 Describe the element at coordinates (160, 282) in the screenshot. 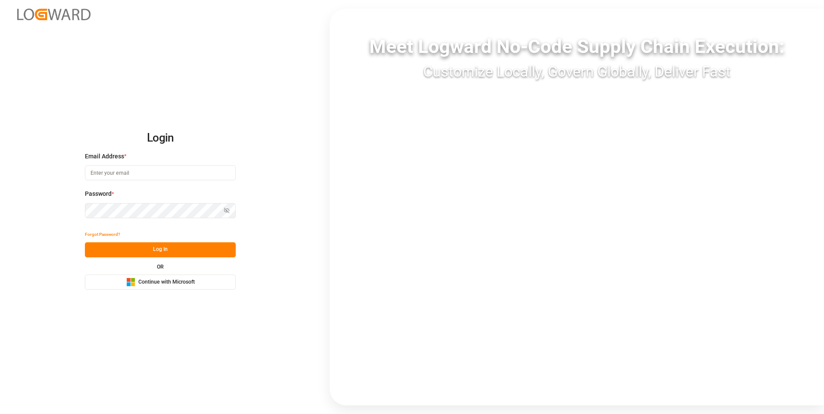

I see `button: Continue with Microsoft` at that location.